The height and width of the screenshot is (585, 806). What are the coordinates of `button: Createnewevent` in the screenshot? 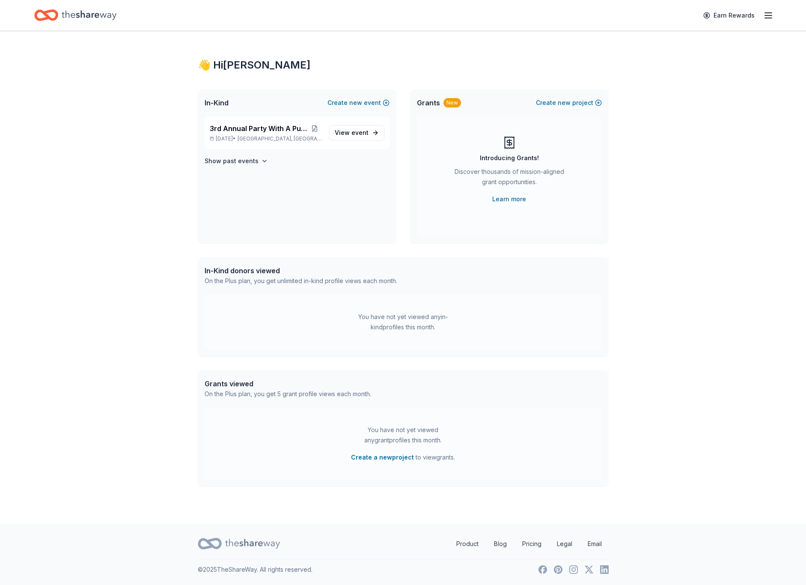 It's located at (358, 103).